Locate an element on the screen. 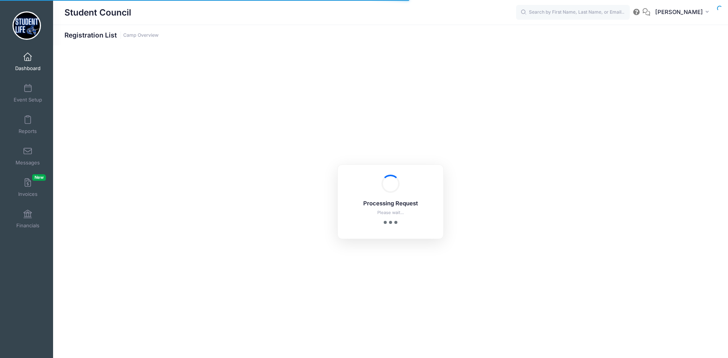 This screenshot has height=358, width=728. a: Financials is located at coordinates (28, 219).